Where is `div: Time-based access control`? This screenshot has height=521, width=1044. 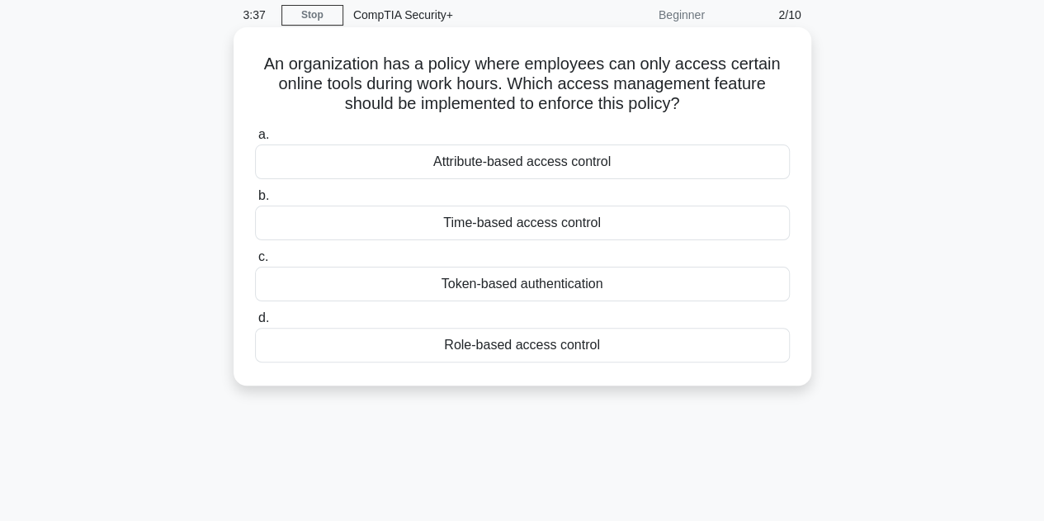
div: Time-based access control is located at coordinates (522, 223).